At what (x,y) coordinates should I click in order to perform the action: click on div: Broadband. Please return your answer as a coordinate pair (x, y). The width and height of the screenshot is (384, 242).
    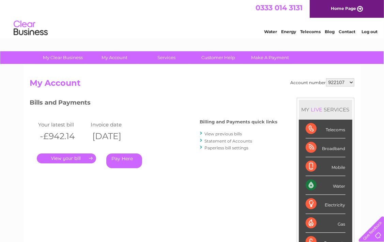
    Looking at the image, I should click on (326, 147).